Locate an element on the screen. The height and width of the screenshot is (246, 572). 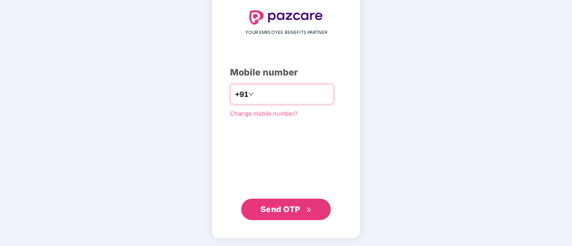
button: Send OTPdouble-right is located at coordinates (286, 210).